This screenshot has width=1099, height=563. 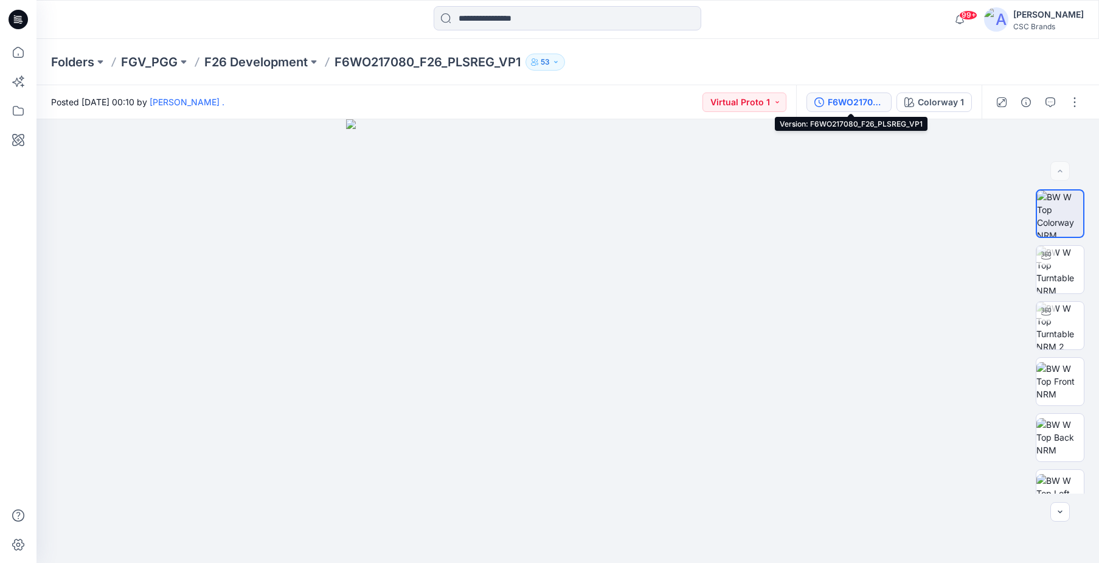 What do you see at coordinates (997, 19) in the screenshot?
I see `img: avatar` at bounding box center [997, 19].